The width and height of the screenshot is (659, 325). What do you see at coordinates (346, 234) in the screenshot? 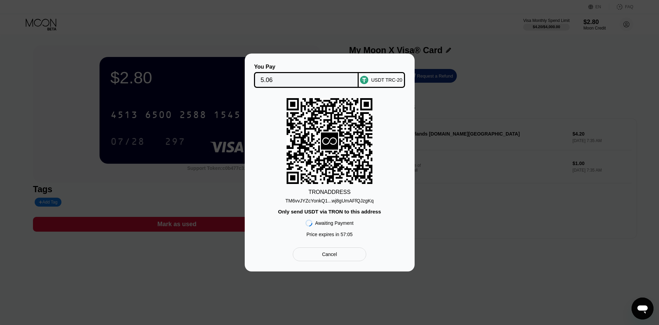
I see `span: 57 : 05` at bounding box center [346, 234].